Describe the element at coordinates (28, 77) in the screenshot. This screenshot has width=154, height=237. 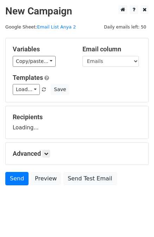
I see `a: Templates` at that location.